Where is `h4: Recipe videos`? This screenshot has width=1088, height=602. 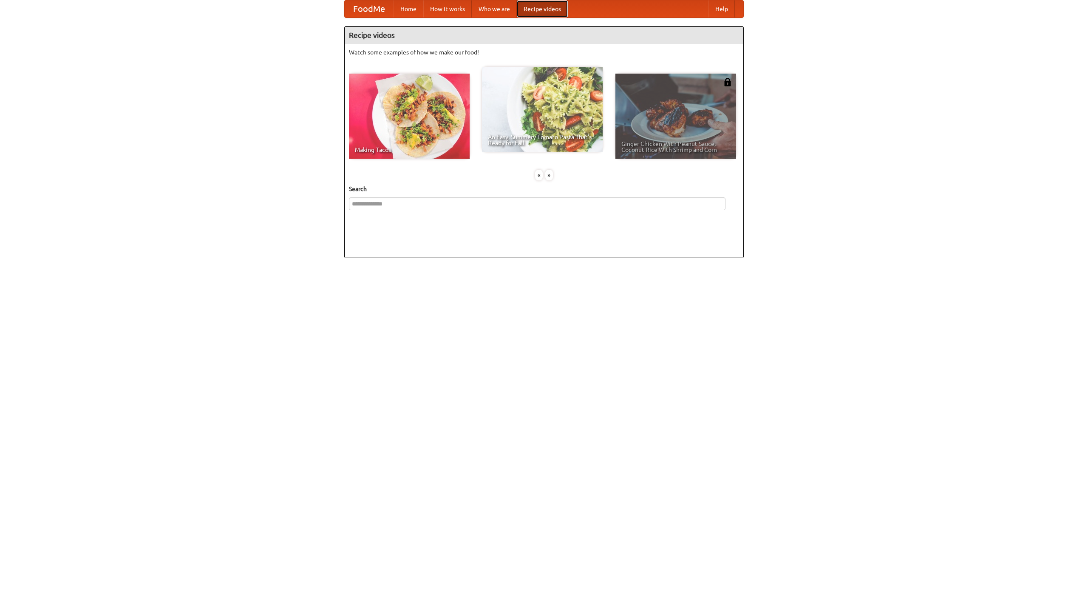 h4: Recipe videos is located at coordinates (544, 35).